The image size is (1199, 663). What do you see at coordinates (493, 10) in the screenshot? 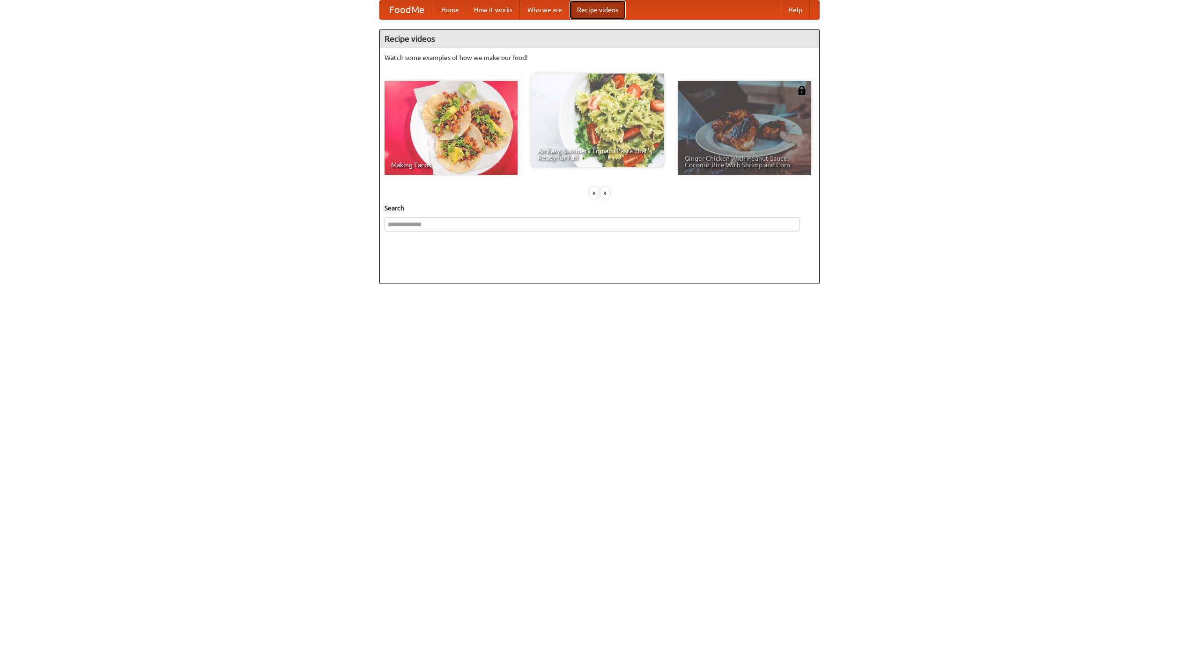
I see `a: How it works` at bounding box center [493, 10].